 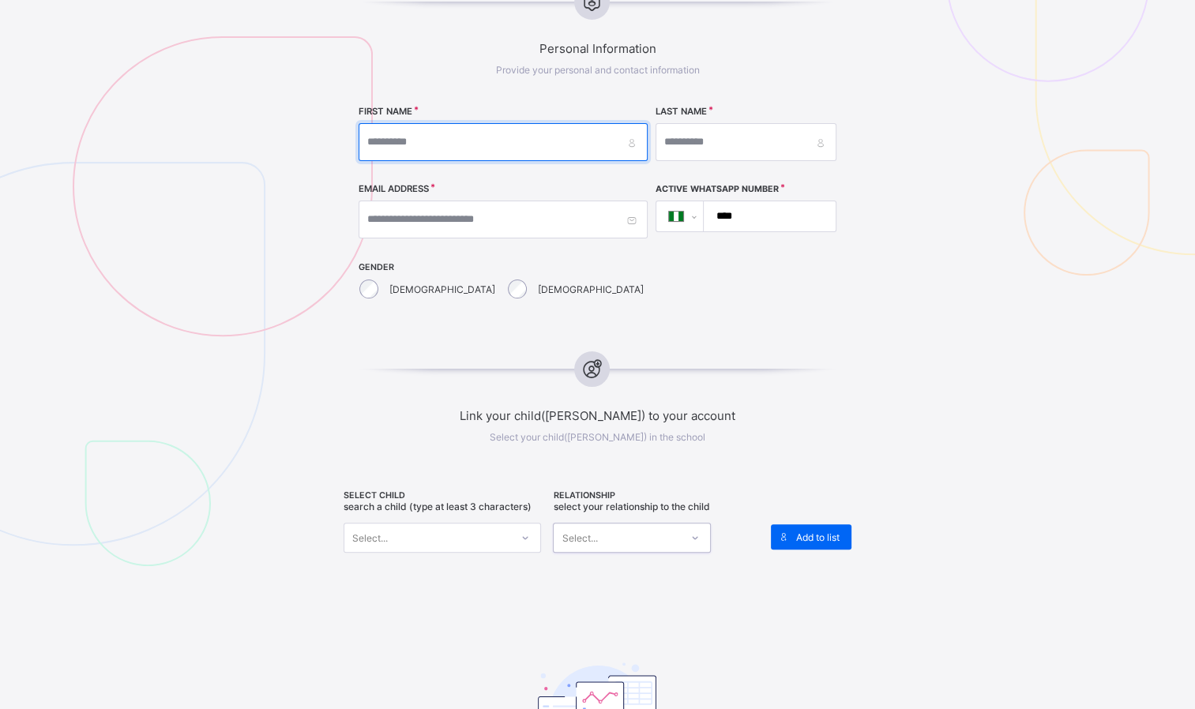 What do you see at coordinates (598, 70) in the screenshot?
I see `span: Provide your personal and contact information` at bounding box center [598, 70].